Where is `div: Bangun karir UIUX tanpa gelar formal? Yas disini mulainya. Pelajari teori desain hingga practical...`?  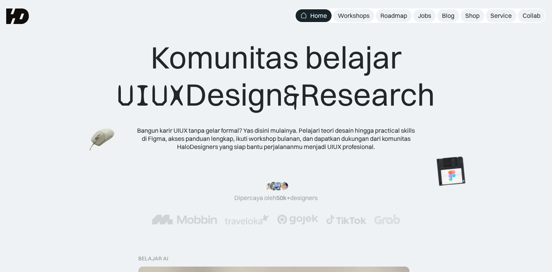 div: Bangun karir UIUX tanpa gelar formal? Yas disini mulainya. Pelajari teori desain hingga practical... is located at coordinates (276, 139).